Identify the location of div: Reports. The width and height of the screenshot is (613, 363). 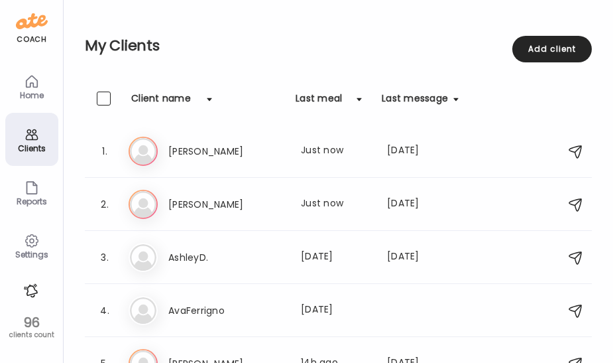
(32, 201).